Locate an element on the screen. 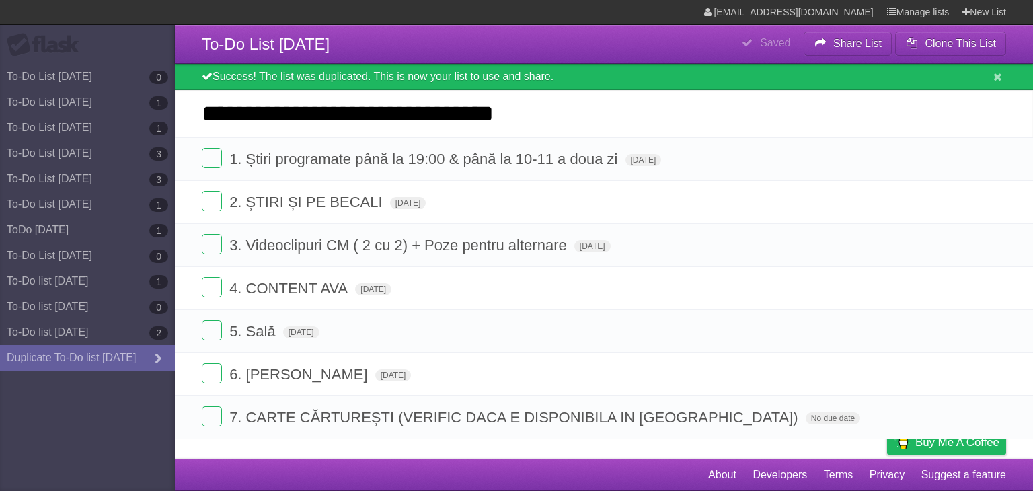 The image size is (1033, 491). a: Terms is located at coordinates (839, 475).